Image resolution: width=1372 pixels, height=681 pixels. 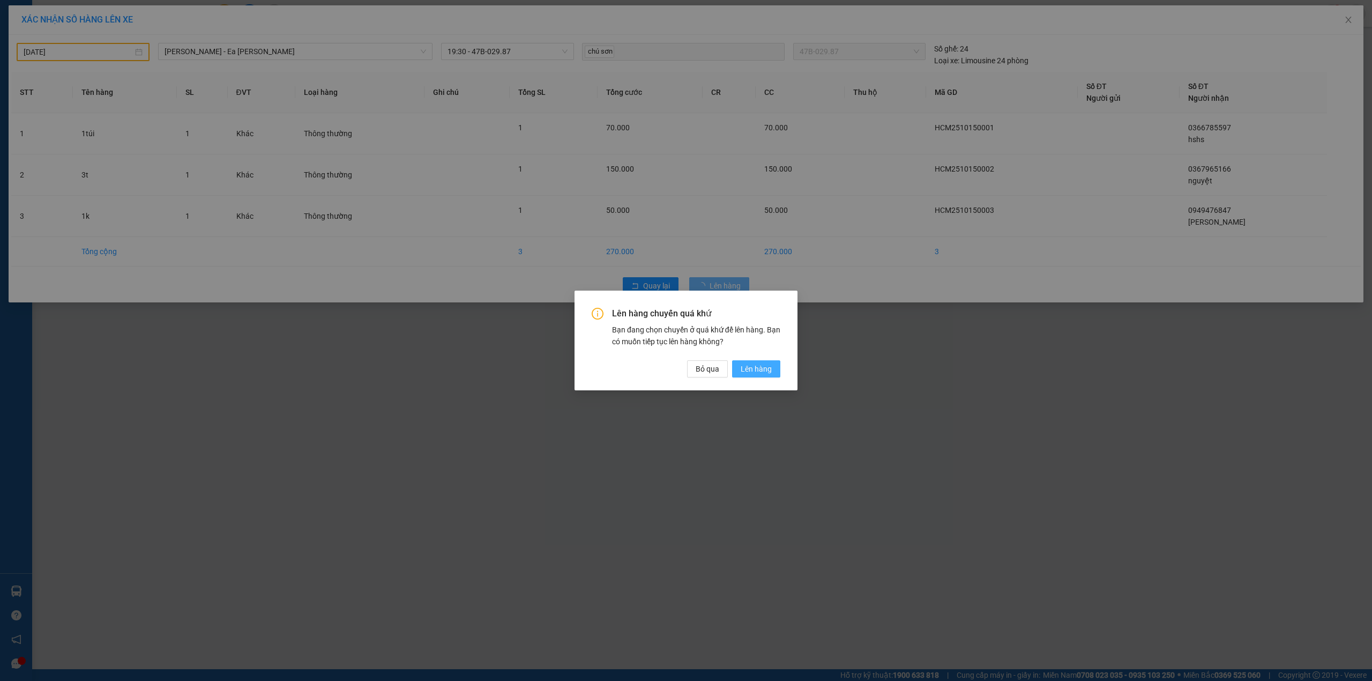 What do you see at coordinates (756, 369) in the screenshot?
I see `span: Lên hàng` at bounding box center [756, 369].